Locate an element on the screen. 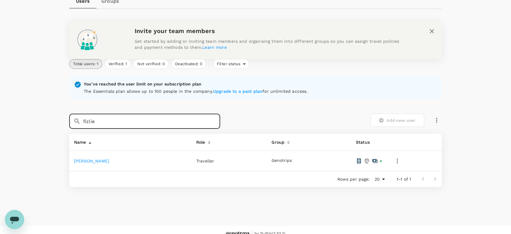 The width and height of the screenshot is (511, 234). p: Rows per page: is located at coordinates (353, 179).